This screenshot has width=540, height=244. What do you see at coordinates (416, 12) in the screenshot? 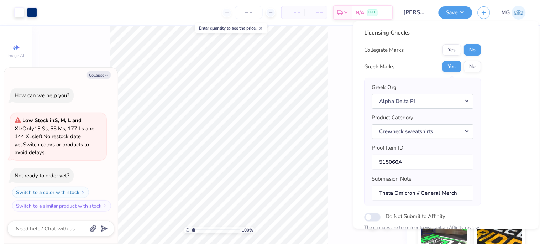
I see `input: Untitled Design` at bounding box center [416, 12].